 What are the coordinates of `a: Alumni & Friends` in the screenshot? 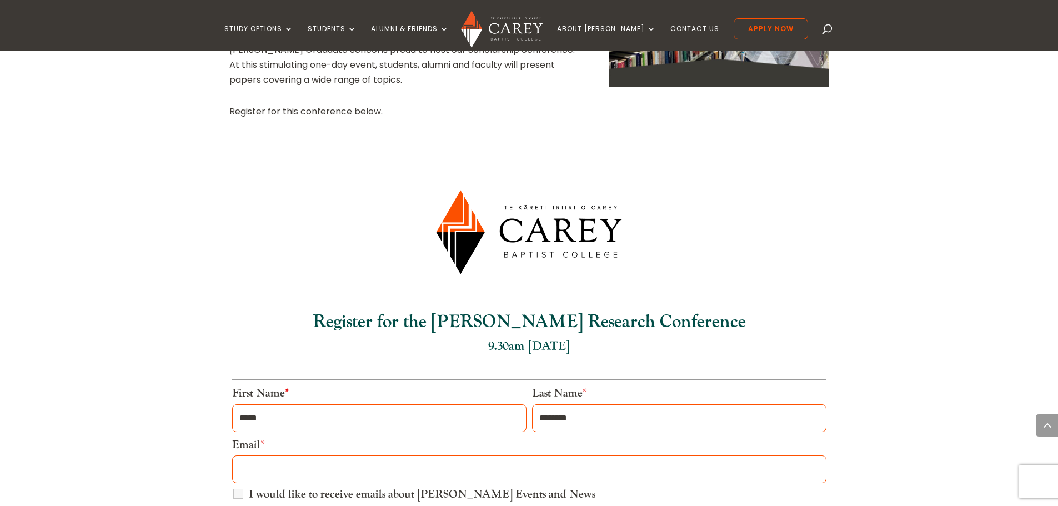 It's located at (410, 38).